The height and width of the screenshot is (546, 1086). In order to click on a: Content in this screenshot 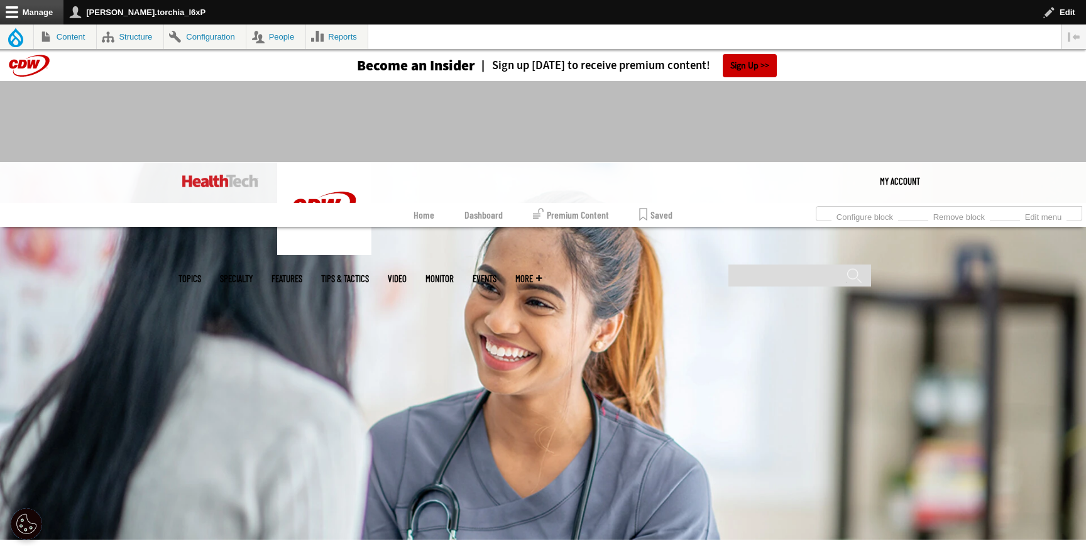, I will do `click(65, 36)`.